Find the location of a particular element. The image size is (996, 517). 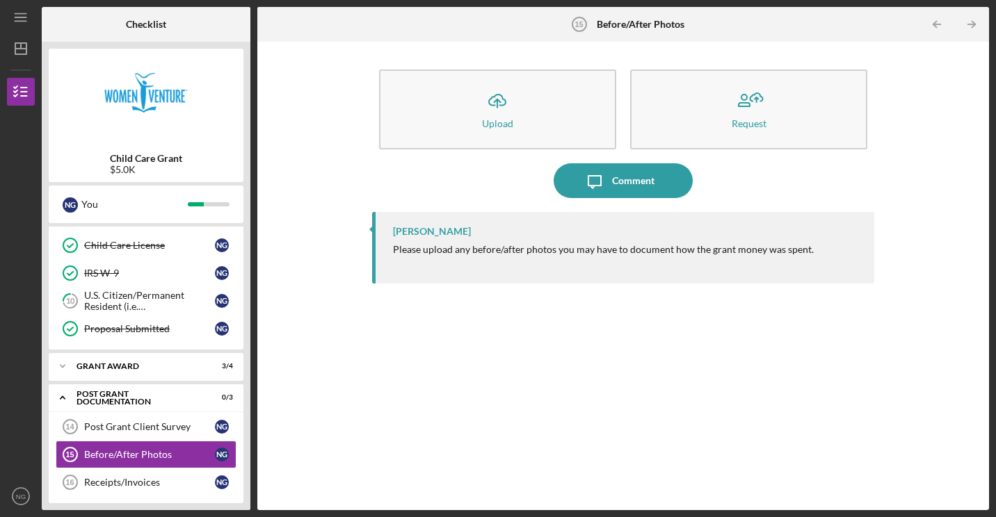

div: Comment is located at coordinates (633, 181).